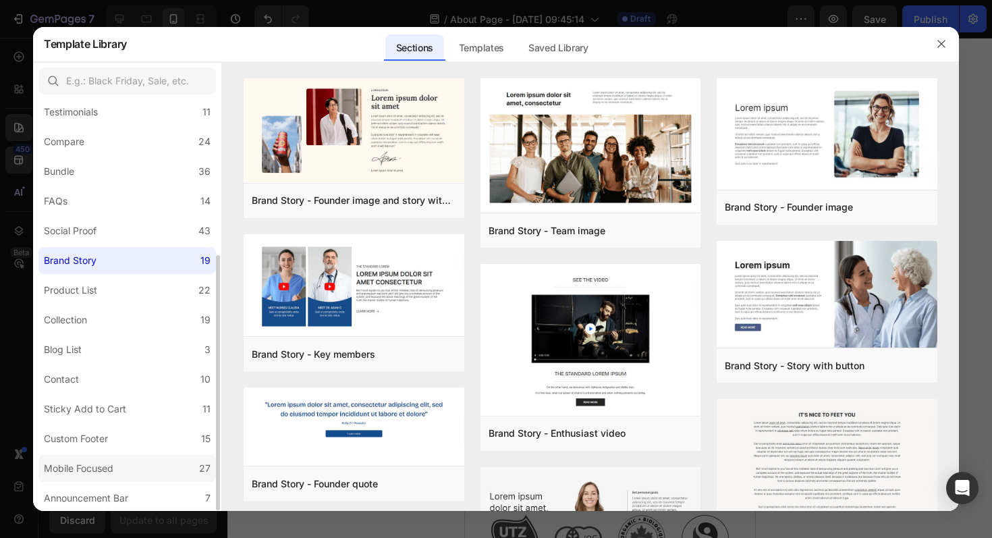 The image size is (992, 538). What do you see at coordinates (61, 379) in the screenshot?
I see `div: Contact` at bounding box center [61, 379].